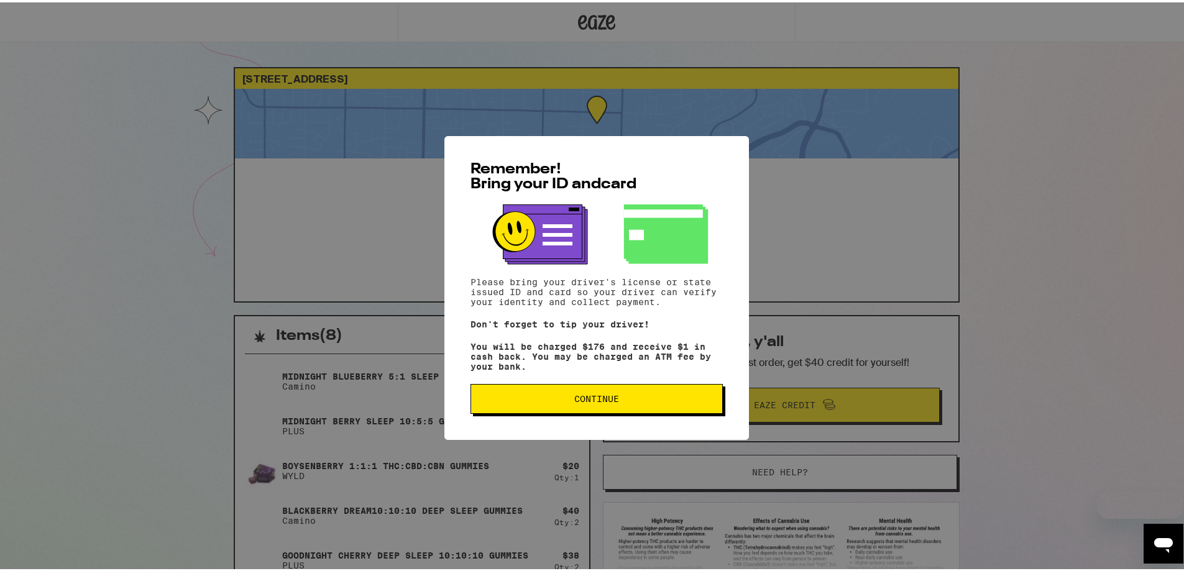 The height and width of the screenshot is (571, 1184). What do you see at coordinates (596, 396) in the screenshot?
I see `button: Continue` at bounding box center [596, 396].